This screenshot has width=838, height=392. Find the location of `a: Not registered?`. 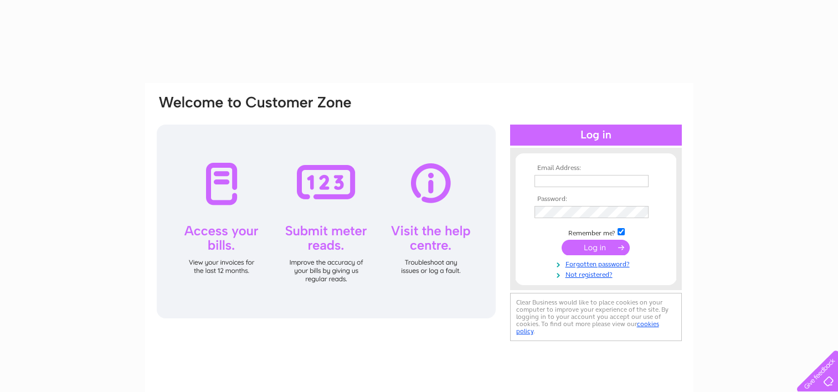

a: Not registered? is located at coordinates (597, 274).